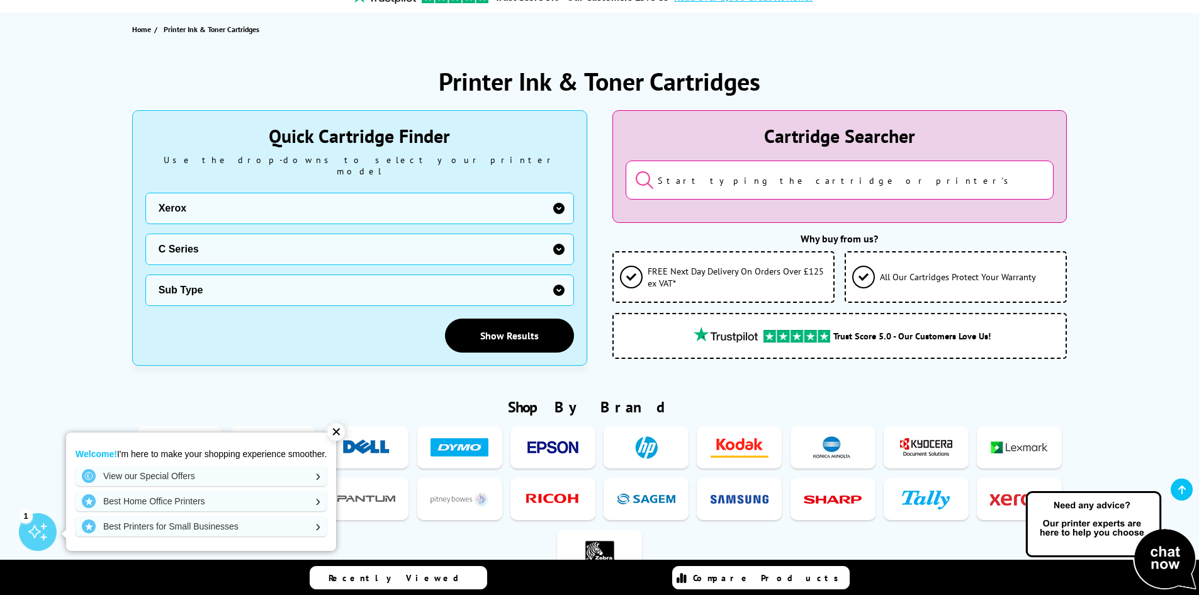 The width and height of the screenshot is (1199, 595). I want to click on img: Epson, so click(553, 447).